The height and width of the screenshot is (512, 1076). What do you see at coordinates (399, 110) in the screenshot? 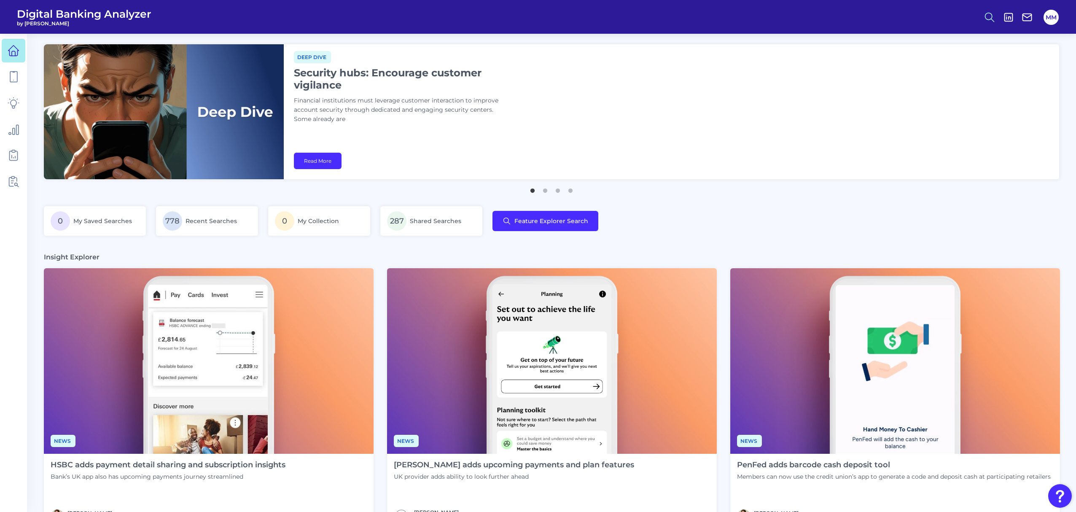
I see `p: Financial institutions must leverage customer interaction to improve account security through ded...` at bounding box center [399, 110].